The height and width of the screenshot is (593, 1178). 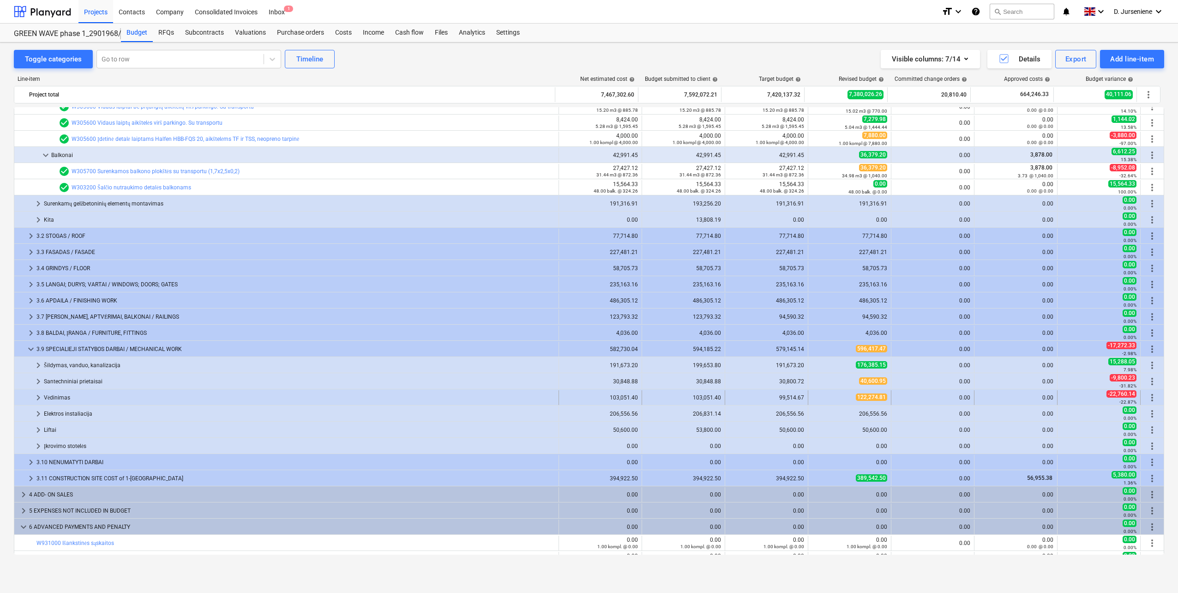 I want to click on small: 5.28 m3 @ 1,595.45, so click(x=617, y=126).